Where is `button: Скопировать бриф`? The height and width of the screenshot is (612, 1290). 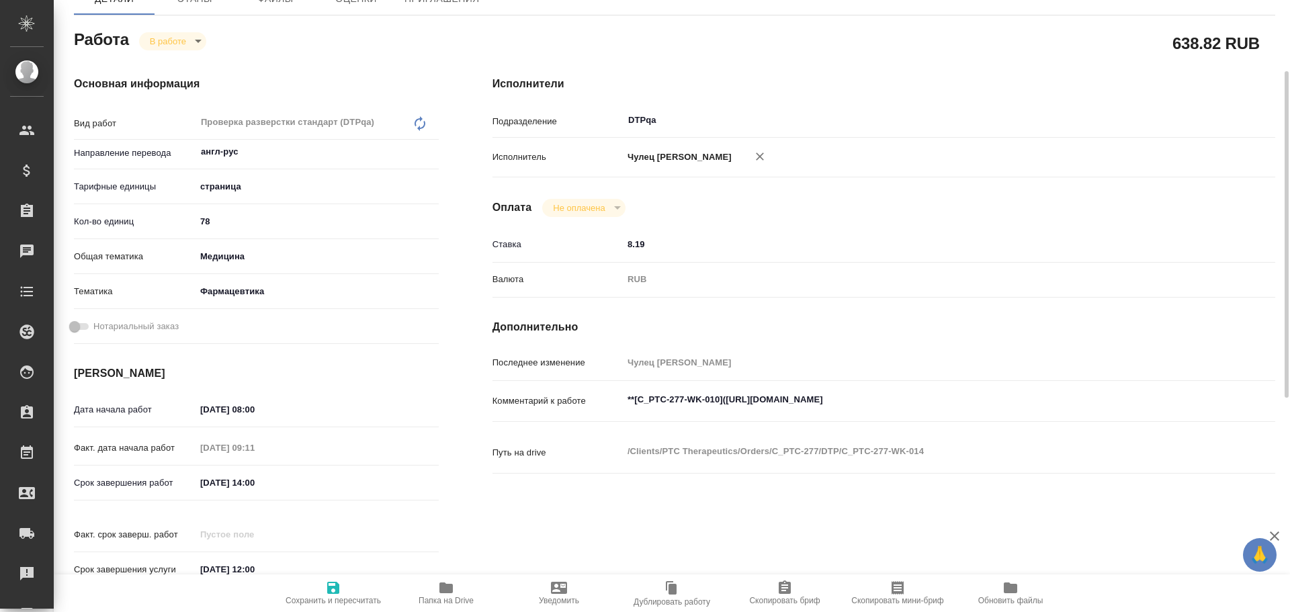
button: Скопировать бриф is located at coordinates (785, 593).